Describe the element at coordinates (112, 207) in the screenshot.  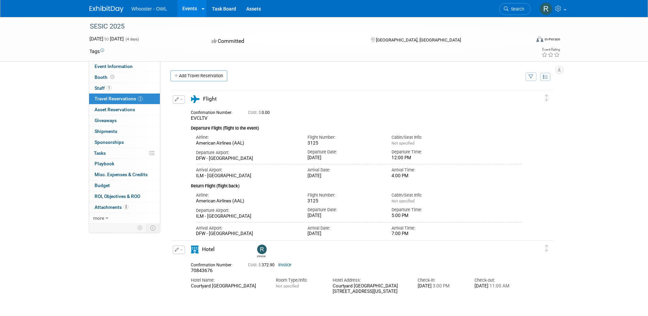
I see `span: Attachments` at that location.